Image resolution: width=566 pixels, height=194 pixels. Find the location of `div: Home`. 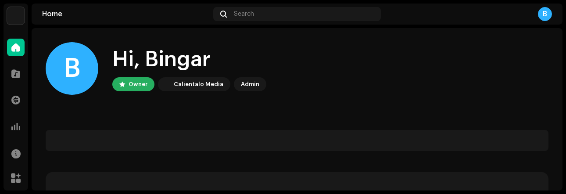

div: Home is located at coordinates (126, 14).